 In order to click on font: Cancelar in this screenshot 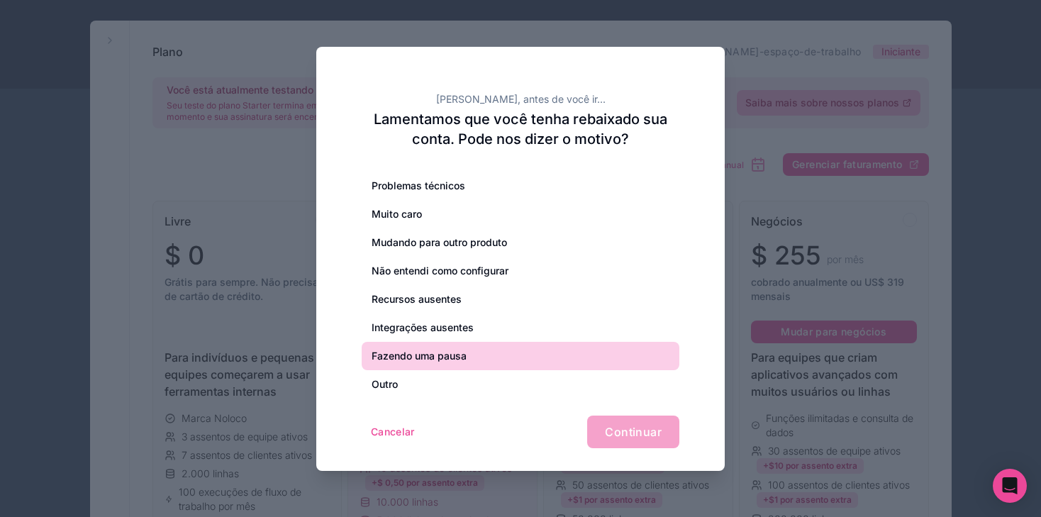, I will do `click(393, 431)`.